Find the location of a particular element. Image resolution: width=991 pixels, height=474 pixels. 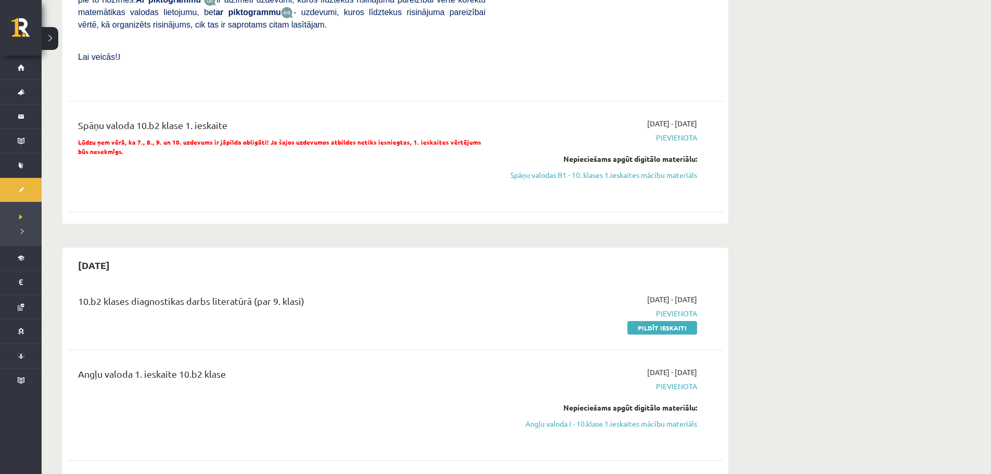

span: Lūdzu ņem vērā, ka 7., 8., 9. un 10. uzdevums ir jāpilda obligāti! Ja šajos uzdevumos atbildes ne... is located at coordinates (279, 147).